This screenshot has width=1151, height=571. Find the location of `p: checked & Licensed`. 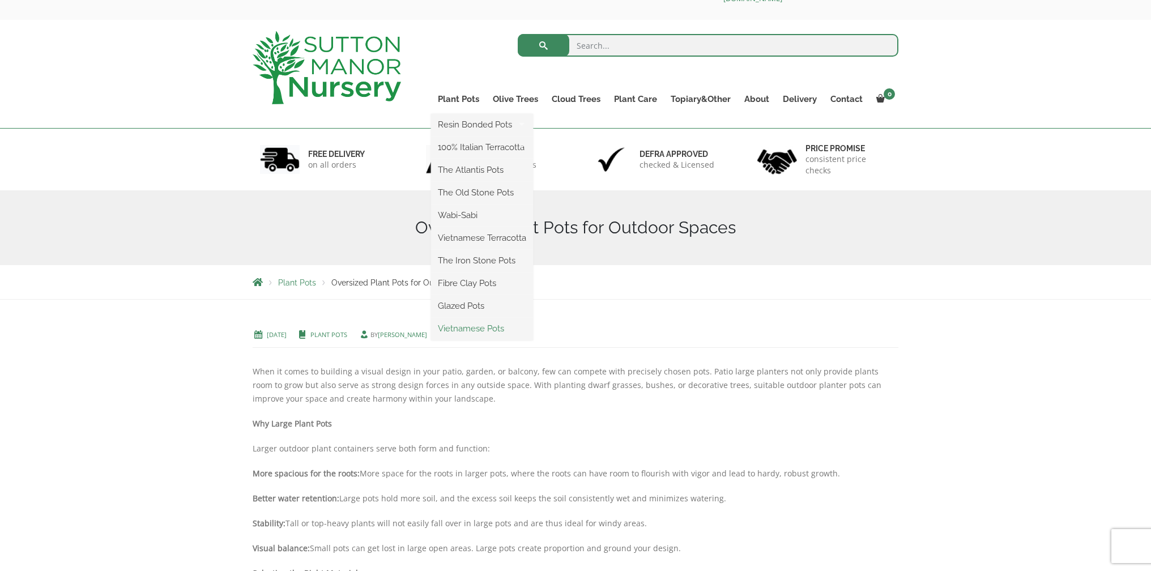

p: checked & Licensed is located at coordinates (677, 165).